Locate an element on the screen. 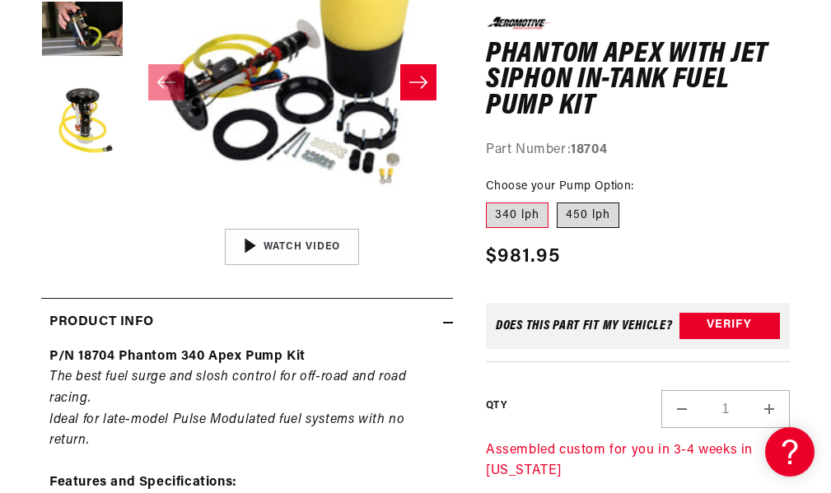  summary: Product Info is located at coordinates (247, 323).